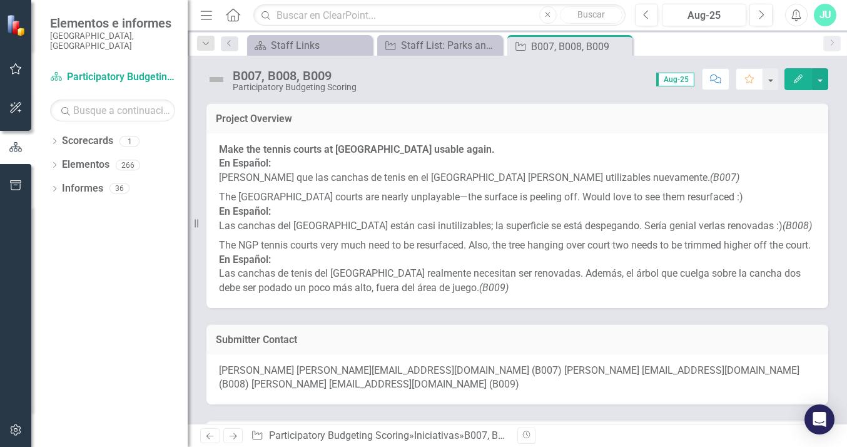 The image size is (847, 447). What do you see at coordinates (820, 419) in the screenshot?
I see `div: Open Intercom Messenger` at bounding box center [820, 419].